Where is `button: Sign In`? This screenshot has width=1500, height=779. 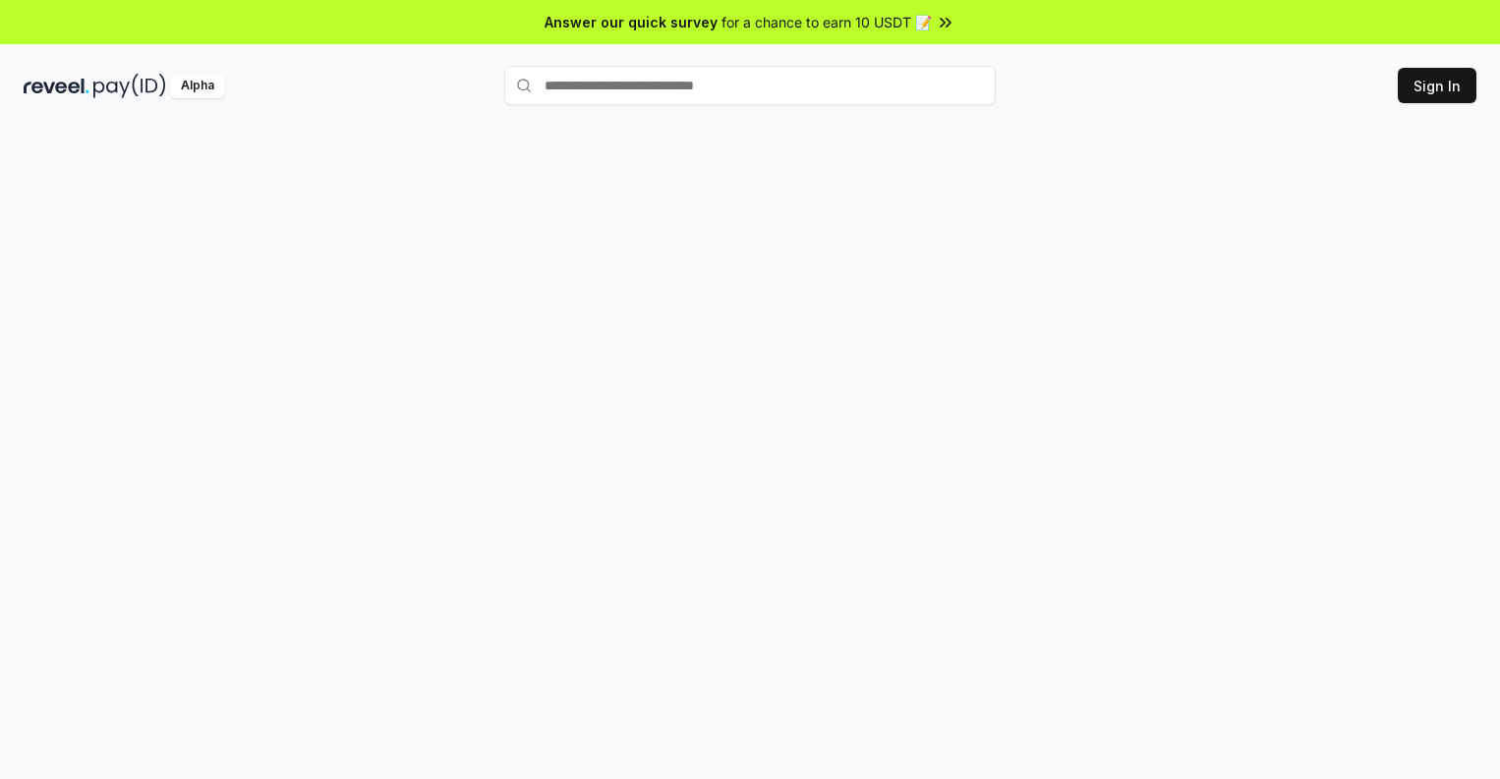
button: Sign In is located at coordinates (1437, 85).